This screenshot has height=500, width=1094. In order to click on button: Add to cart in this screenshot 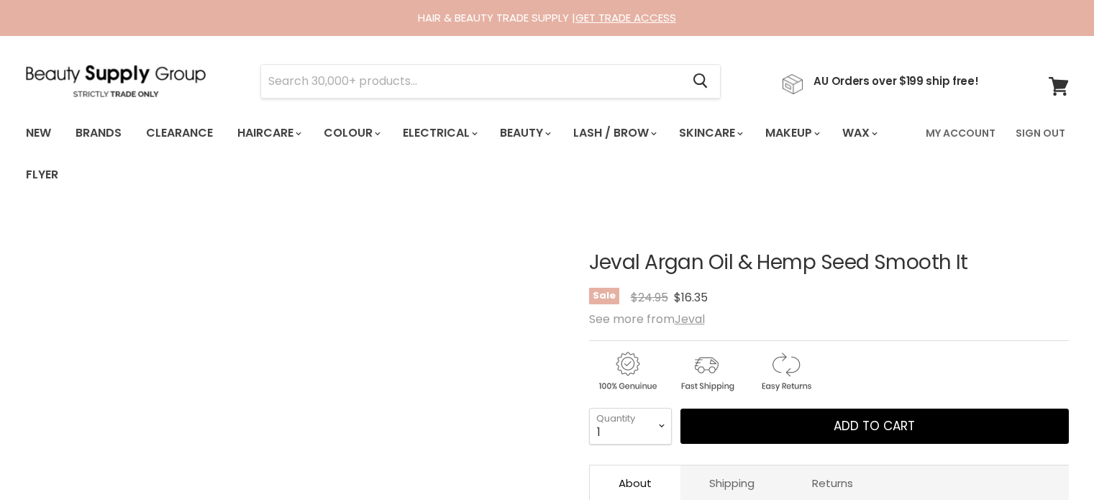, I will do `click(875, 426)`.